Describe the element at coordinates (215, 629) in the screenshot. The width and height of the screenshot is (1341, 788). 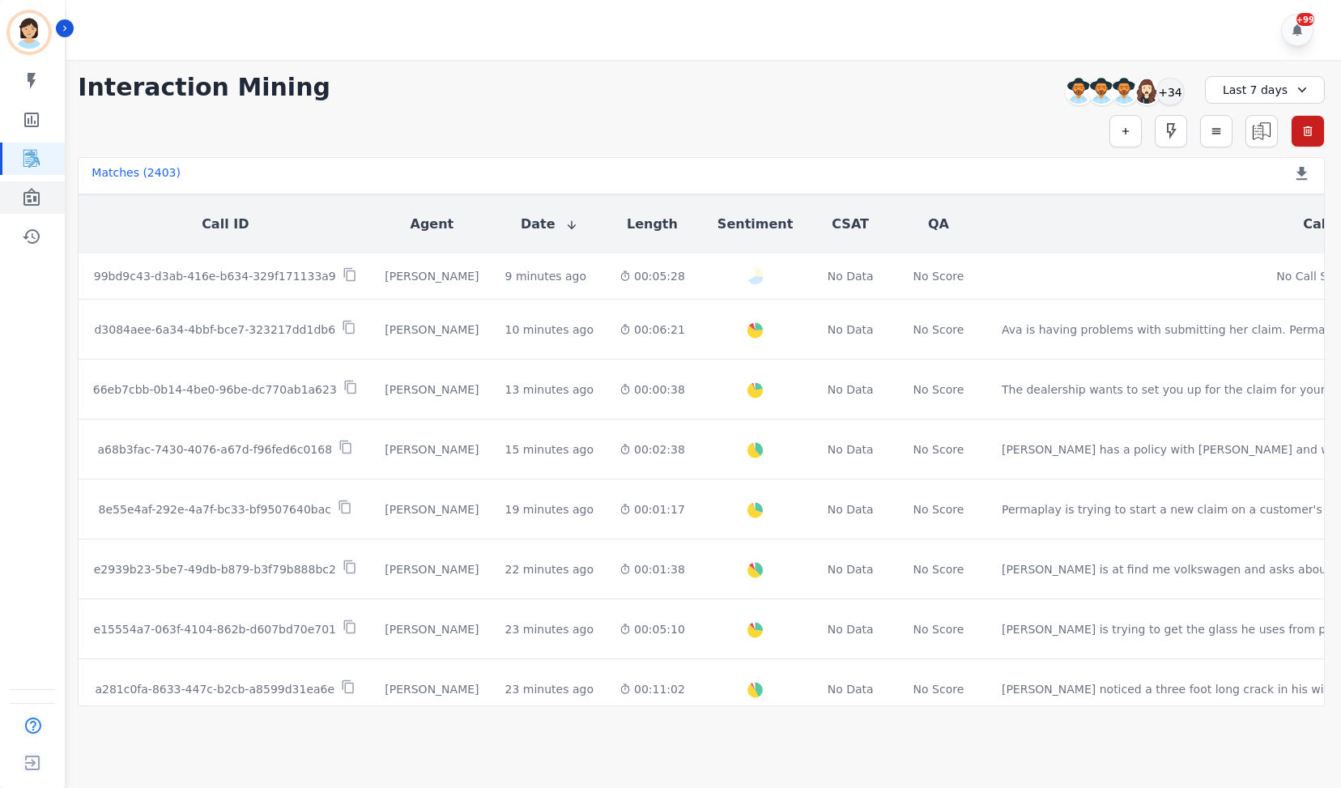
I see `p: e15554a7-063f-4104-862b-d607bd70e701` at that location.